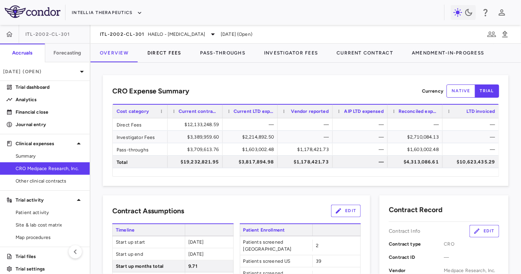 This screenshot has height=274, width=521. What do you see at coordinates (416, 137) in the screenshot?
I see `div: $2,710,084.13` at bounding box center [416, 137].